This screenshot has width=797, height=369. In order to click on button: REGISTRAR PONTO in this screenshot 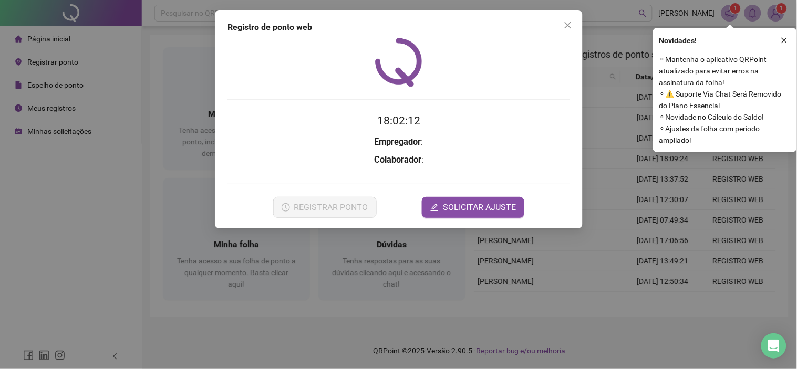, I will do `click(324, 208)`.